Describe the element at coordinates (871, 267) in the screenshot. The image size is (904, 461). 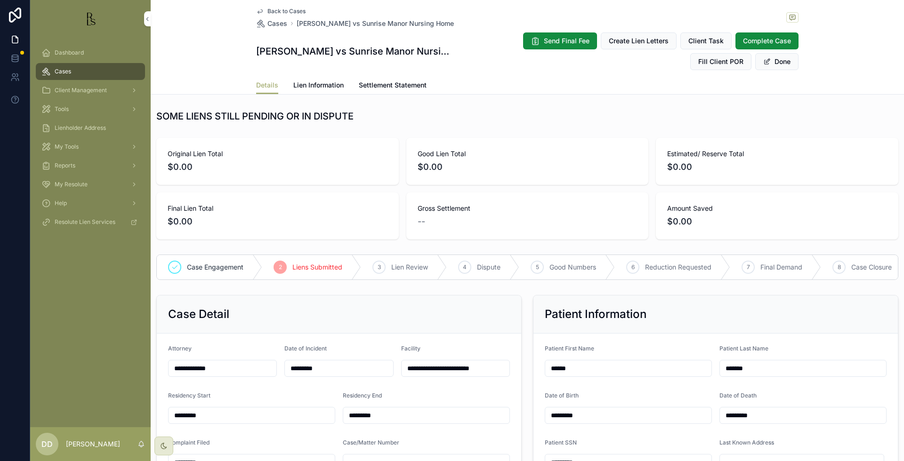
I see `span: Case Closure` at that location.